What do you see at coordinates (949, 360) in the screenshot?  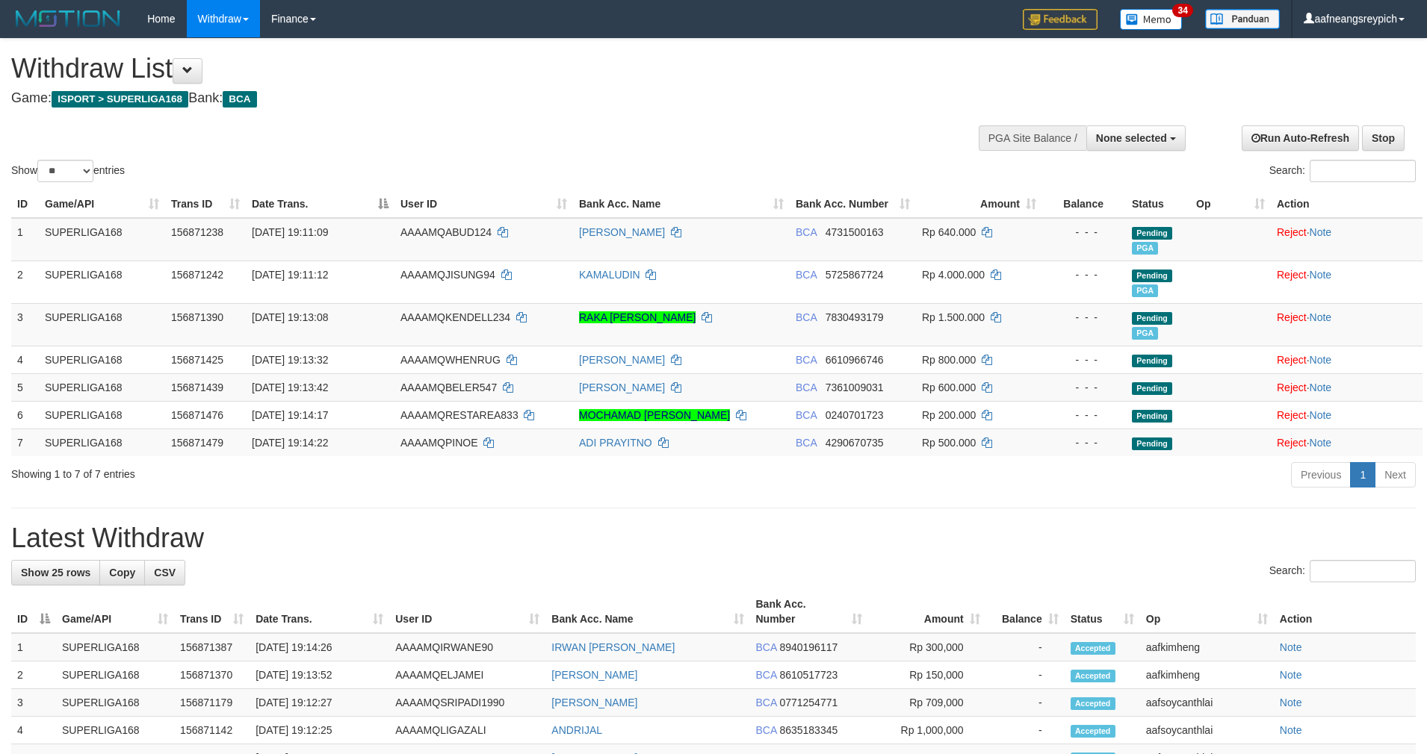 I see `span: Rp 800.000` at bounding box center [949, 360].